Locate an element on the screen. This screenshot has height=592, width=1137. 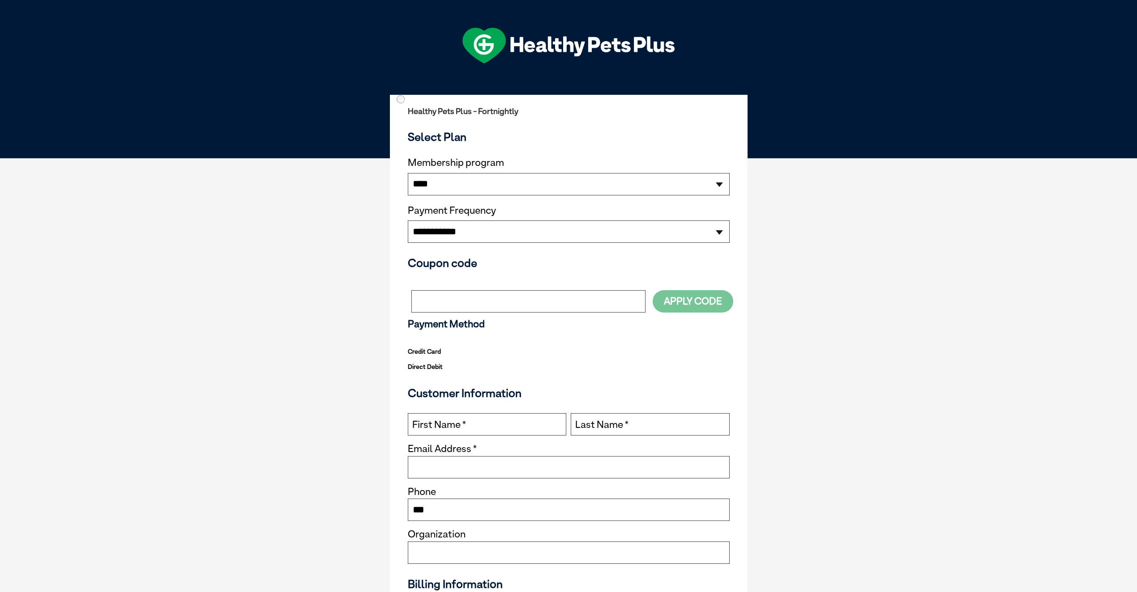
label: Email Address * is located at coordinates (442, 449).